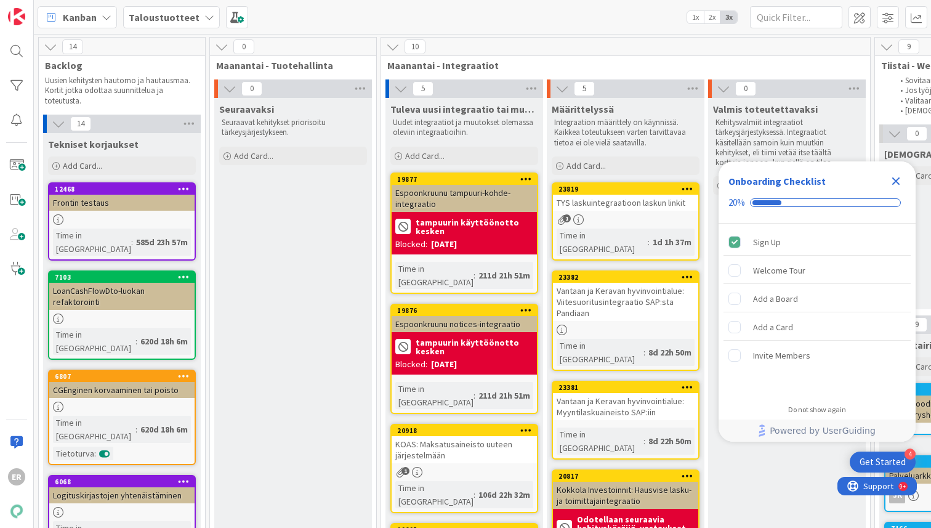 This screenshot has width=931, height=528. I want to click on div: Add a Board, so click(775, 299).